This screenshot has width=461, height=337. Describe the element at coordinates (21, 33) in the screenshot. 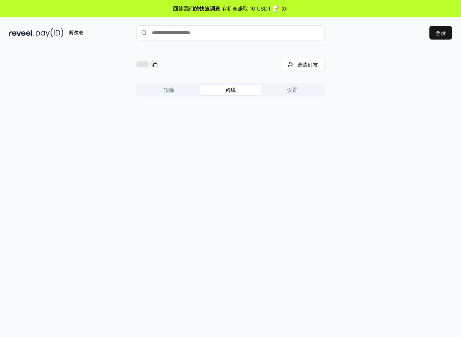

I see `img: reveel_dark` at that location.